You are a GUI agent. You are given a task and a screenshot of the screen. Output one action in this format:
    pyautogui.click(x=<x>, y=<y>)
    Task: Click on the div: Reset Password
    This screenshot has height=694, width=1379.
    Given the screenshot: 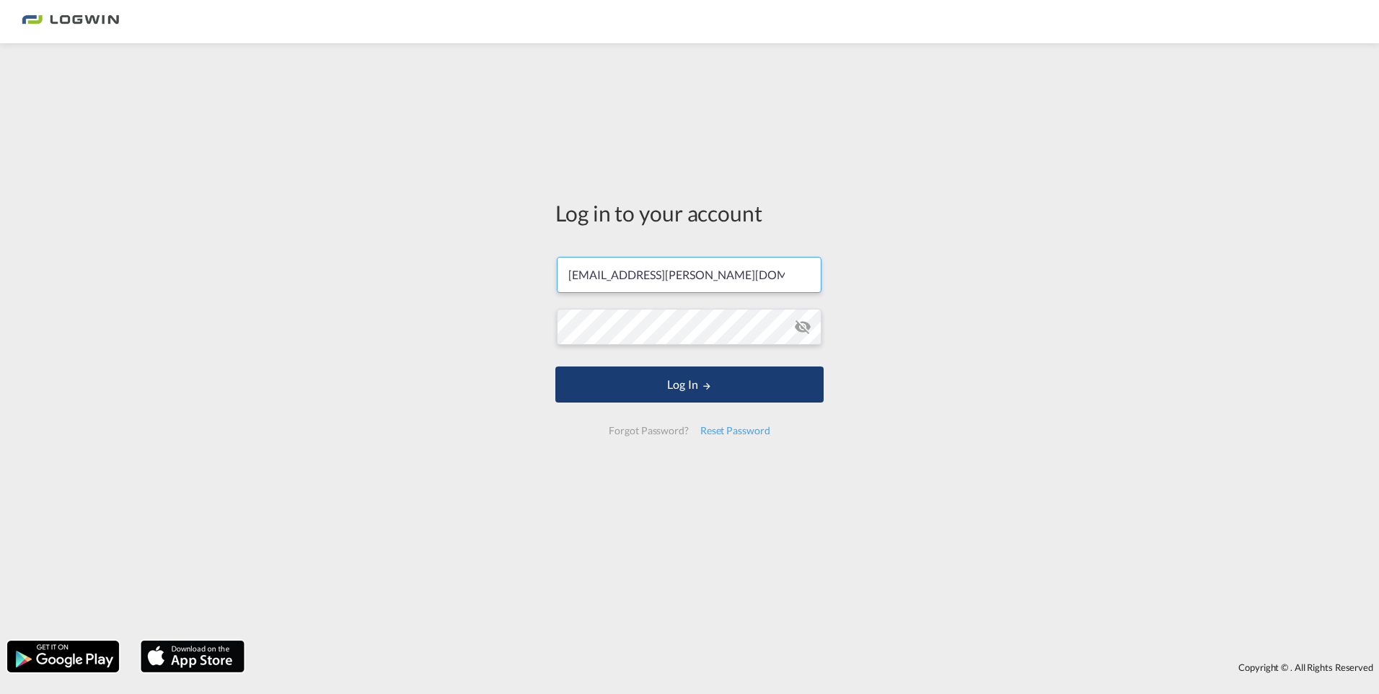 What is the action you would take?
    pyautogui.click(x=735, y=430)
    